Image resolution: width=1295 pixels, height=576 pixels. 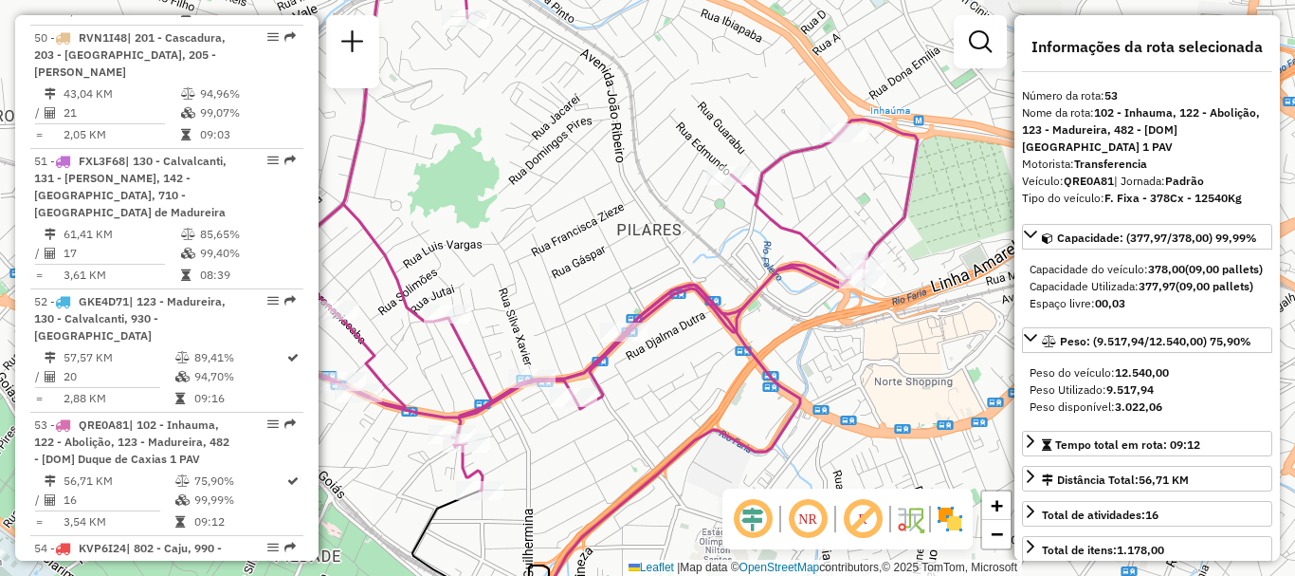 What do you see at coordinates (1156, 340) in the screenshot?
I see `span: Peso: (9.517,94/12.540,00) 75,90%` at bounding box center [1156, 340].